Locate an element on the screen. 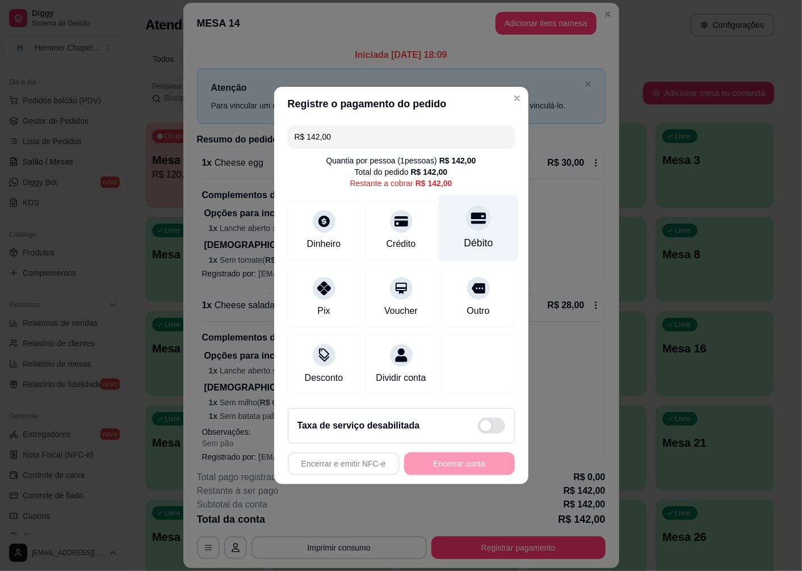  div: Voucher is located at coordinates (400, 311).